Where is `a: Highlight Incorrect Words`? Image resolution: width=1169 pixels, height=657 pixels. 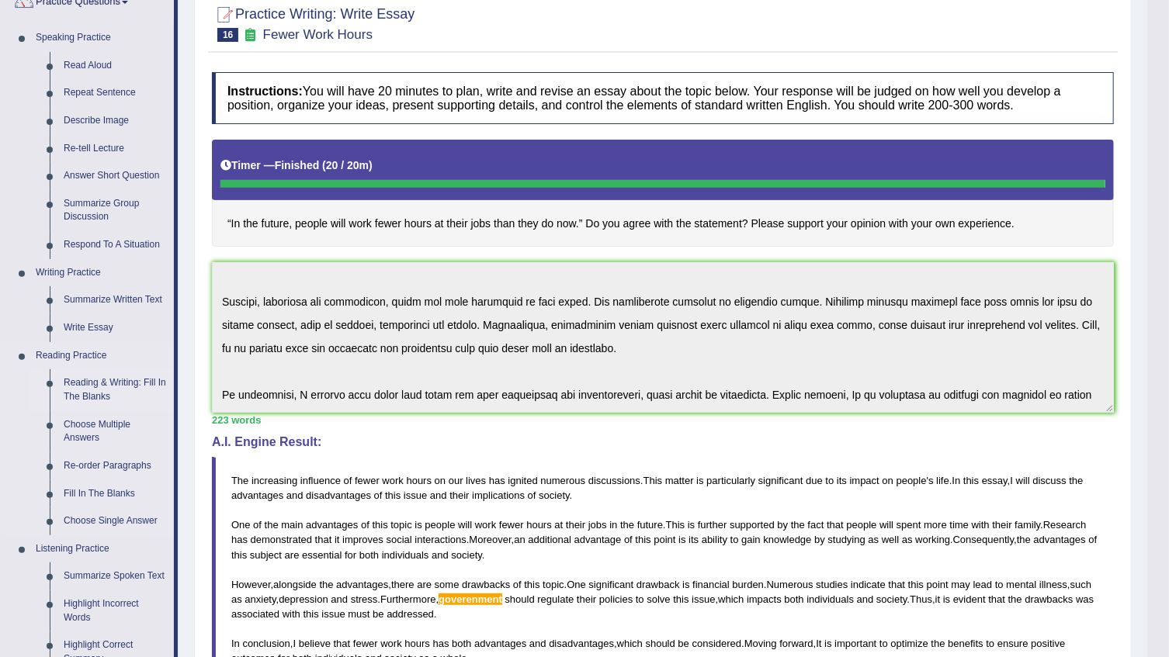
a: Highlight Incorrect Words is located at coordinates (115, 611).